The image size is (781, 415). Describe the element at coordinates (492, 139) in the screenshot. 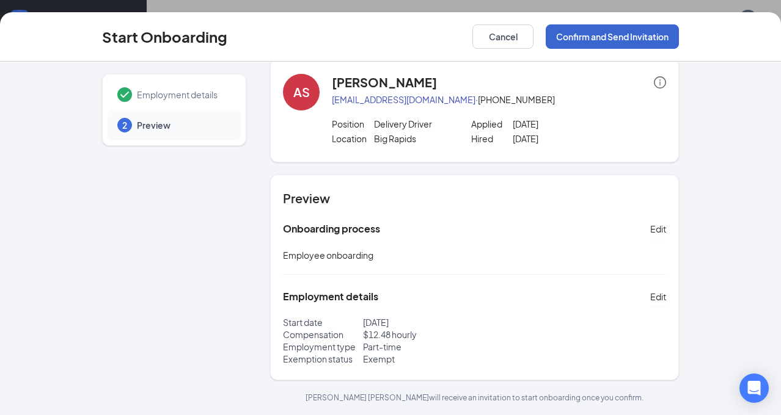

I see `p: Hired` at that location.